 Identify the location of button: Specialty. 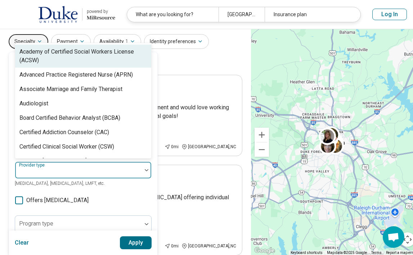
(28, 41).